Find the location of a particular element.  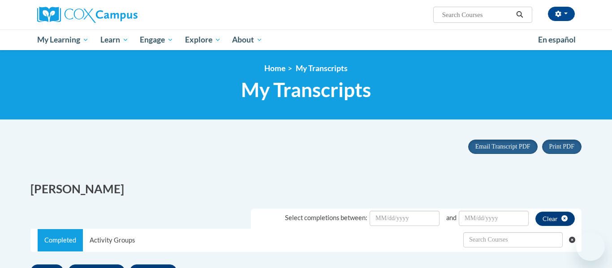

span: Learn is located at coordinates (114, 40).